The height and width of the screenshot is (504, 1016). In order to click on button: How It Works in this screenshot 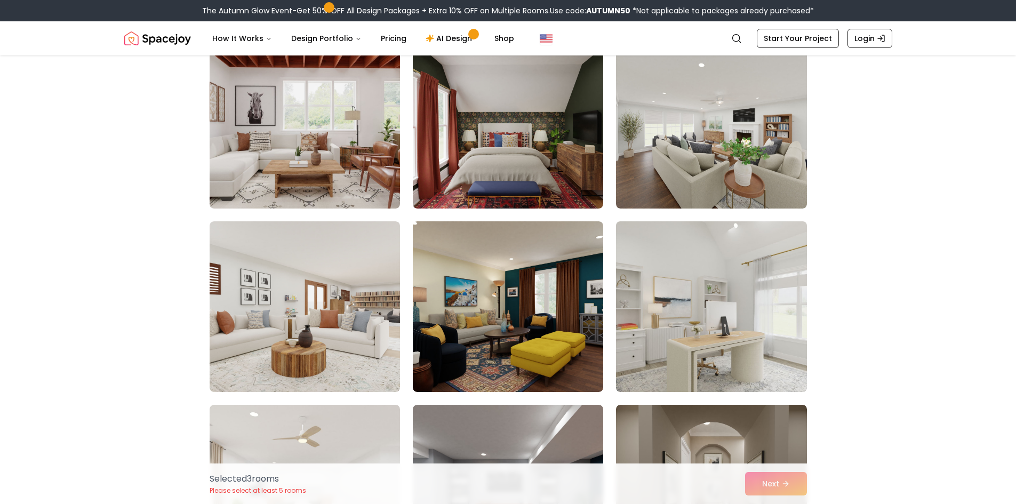, I will do `click(242, 38)`.